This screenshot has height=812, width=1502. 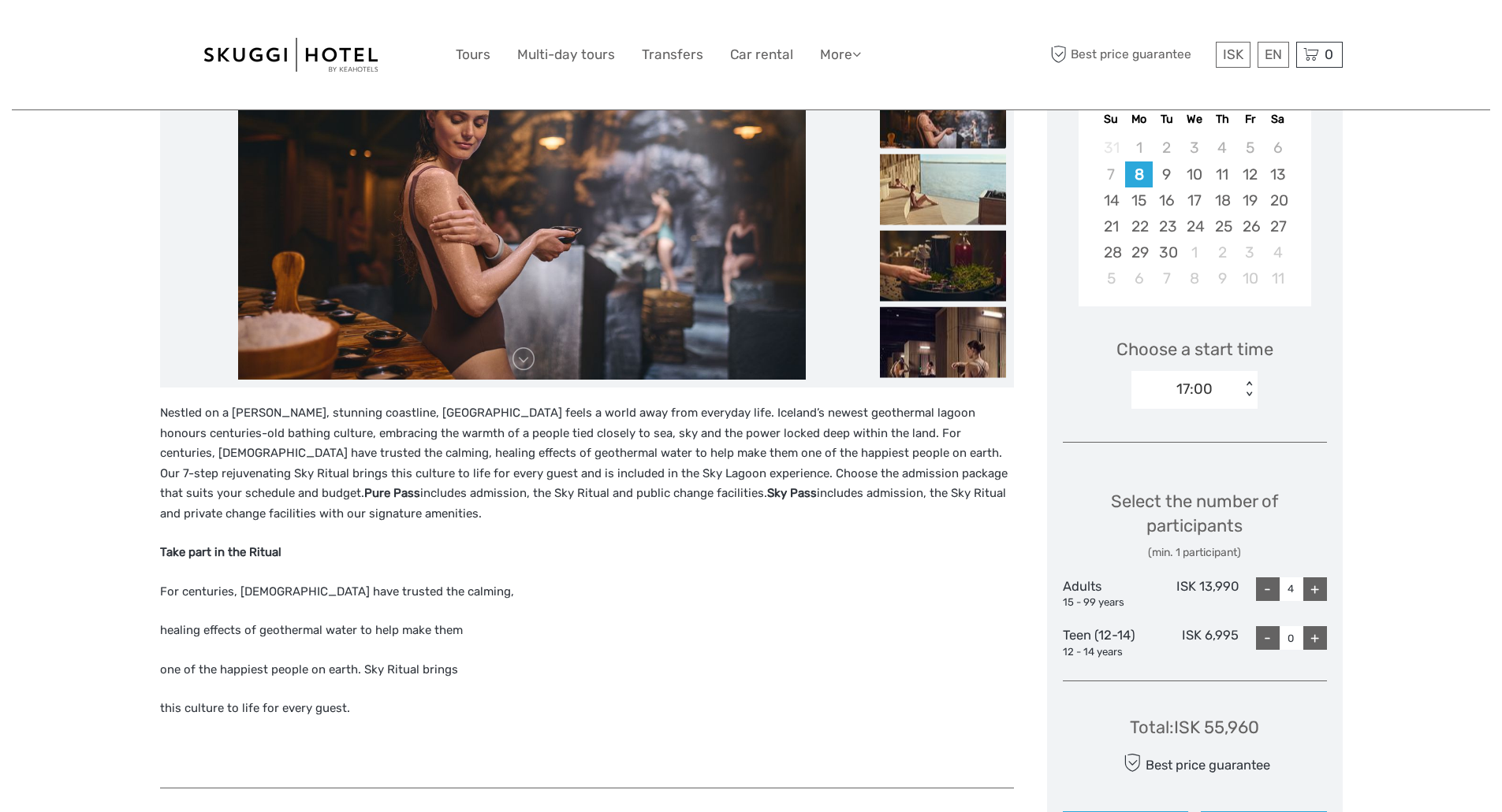 I want to click on img: d630fc53e9b143dd8755ecf8c7772cf5_slider_thumbnail.jpeg, so click(x=943, y=343).